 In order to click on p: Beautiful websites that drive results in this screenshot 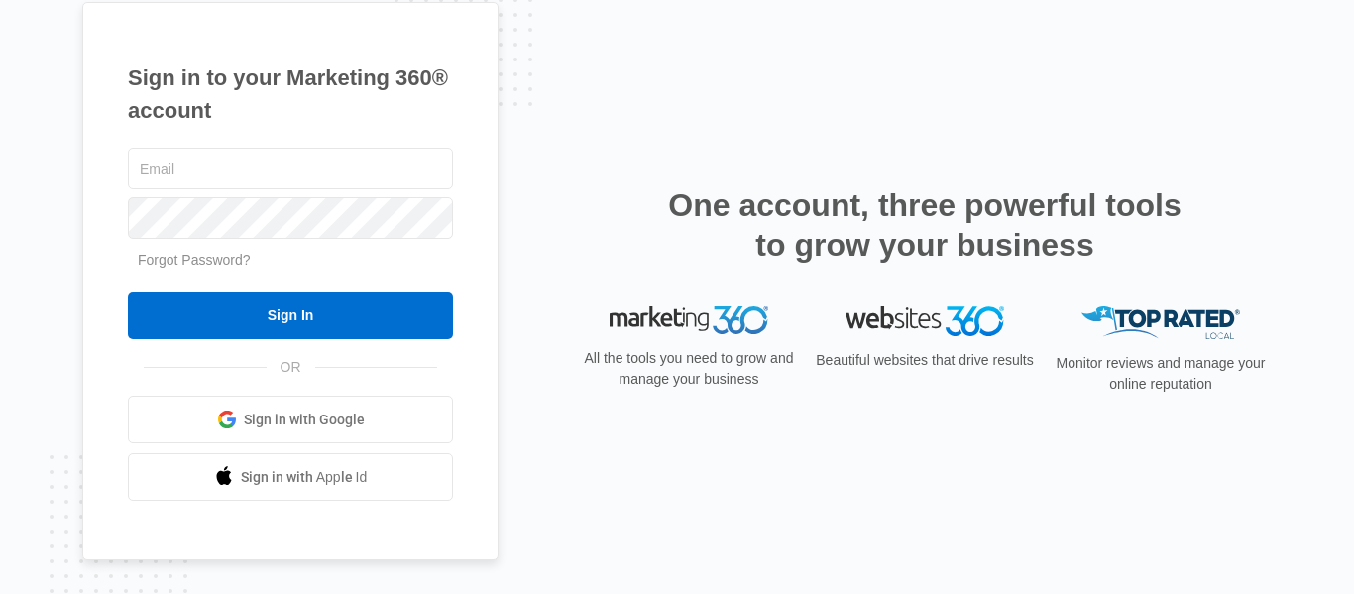, I will do `click(925, 360)`.